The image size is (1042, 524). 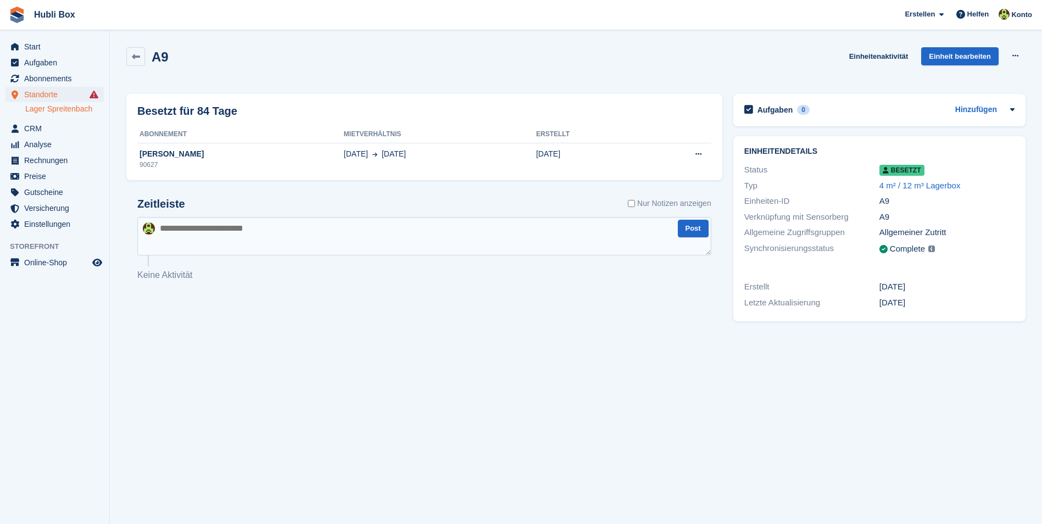 What do you see at coordinates (94, 94) in the screenshot?
I see `i: Es sind Fehler bei der Synchronisierung von Smart-Einträgen aufgetreten` at bounding box center [94, 94].